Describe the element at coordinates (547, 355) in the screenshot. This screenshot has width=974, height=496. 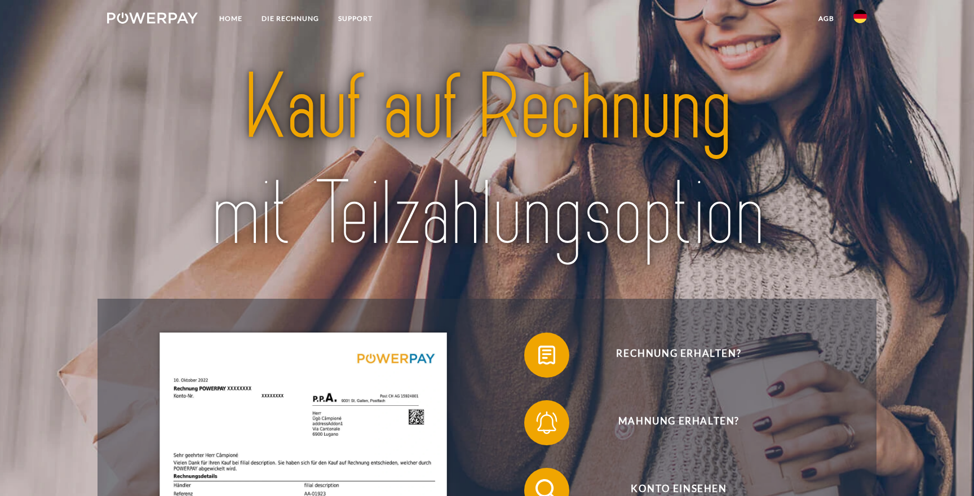
I see `img: qb_bill.svg` at that location.